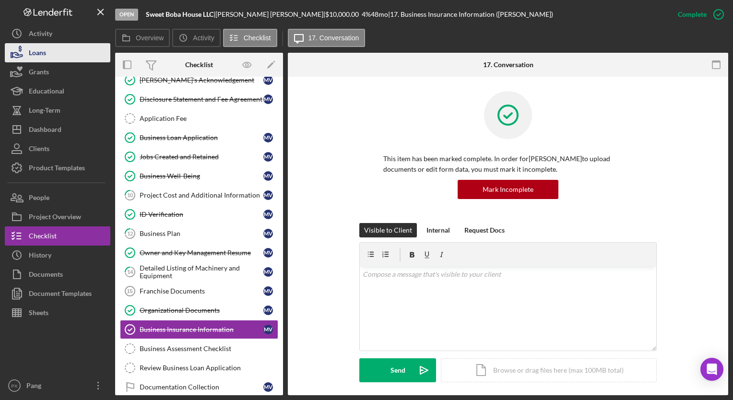 This screenshot has width=733, height=400. I want to click on a: ID VerificationMV, so click(199, 214).